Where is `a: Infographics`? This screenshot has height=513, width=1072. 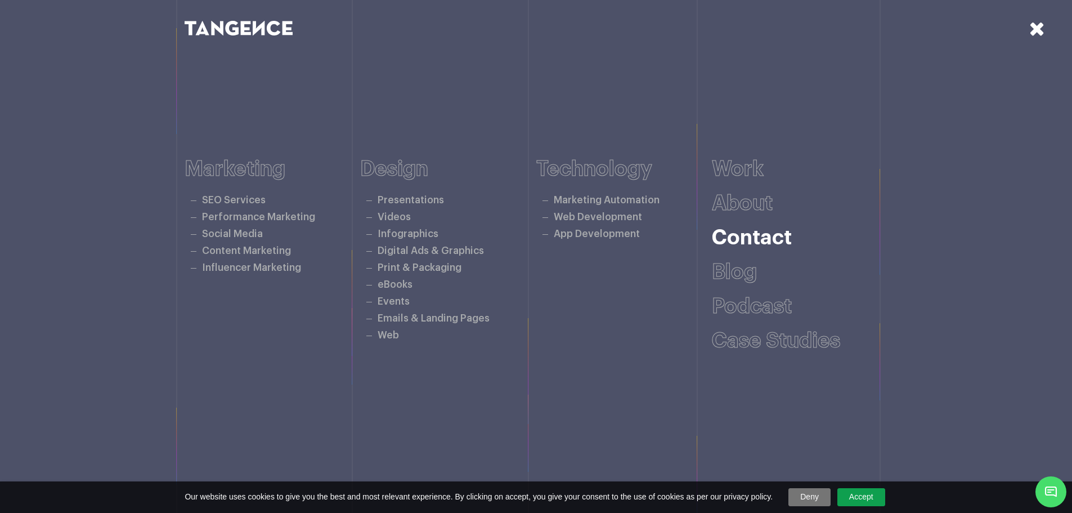
a: Infographics is located at coordinates (408, 234).